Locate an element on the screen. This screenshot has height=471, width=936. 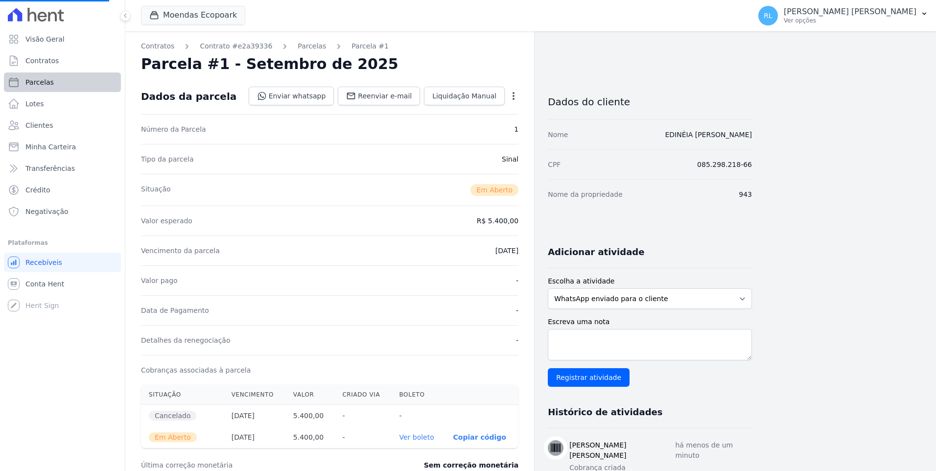
th: Boleto is located at coordinates (418, 394).